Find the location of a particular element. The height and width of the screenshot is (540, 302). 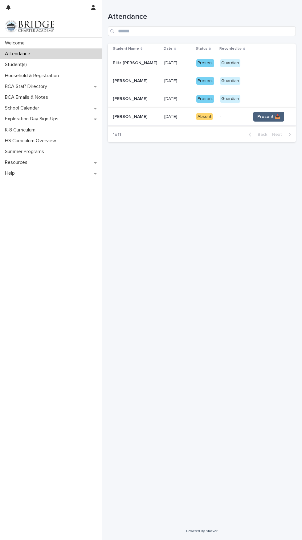

img: V1C1m3IdTEidaUdm9Hs0 is located at coordinates (30, 26).